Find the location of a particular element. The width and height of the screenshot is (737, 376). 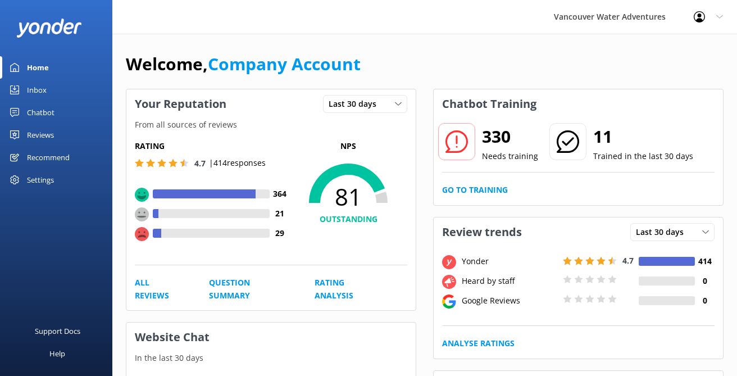

div: Chatbot is located at coordinates (40, 112).